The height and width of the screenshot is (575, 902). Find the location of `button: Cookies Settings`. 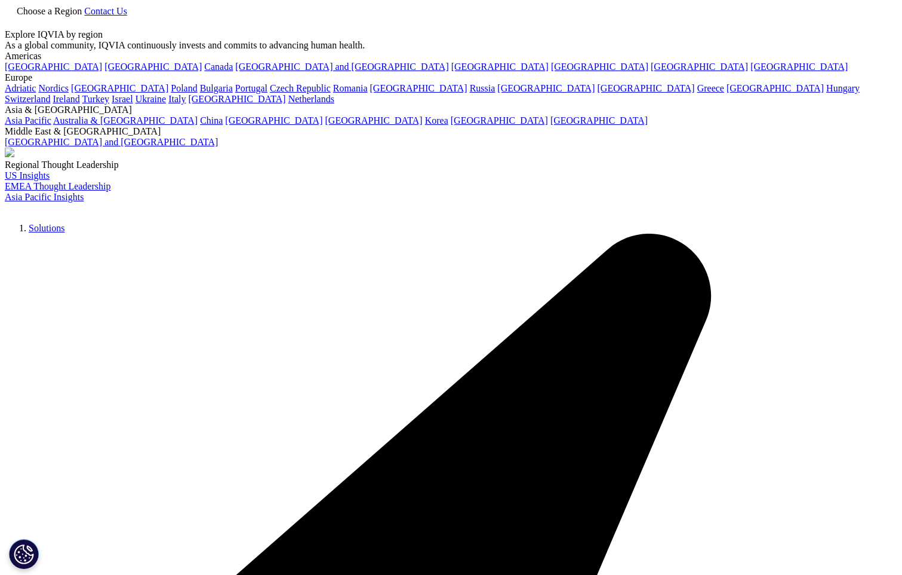

button: Cookies Settings is located at coordinates (24, 554).